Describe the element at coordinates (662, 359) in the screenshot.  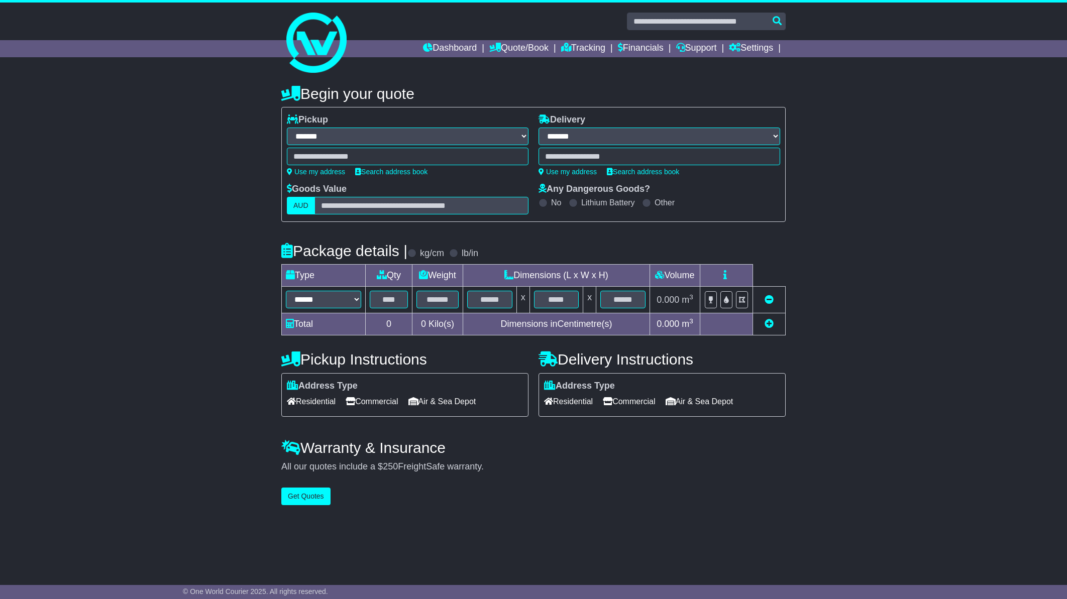
I see `h4: Delivery Instructions` at that location.